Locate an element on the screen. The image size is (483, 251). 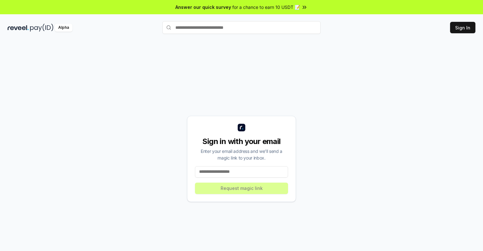
span: Answer our quick survey is located at coordinates (203, 7).